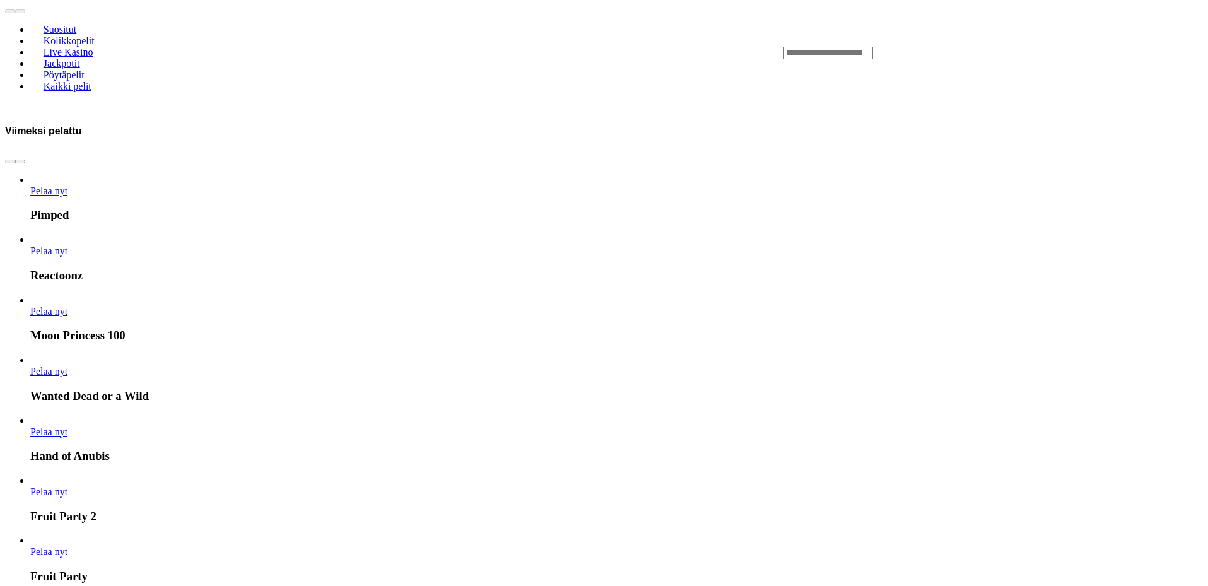 The image size is (1208, 586). What do you see at coordinates (68, 52) in the screenshot?
I see `span: Live Kasino` at bounding box center [68, 52].